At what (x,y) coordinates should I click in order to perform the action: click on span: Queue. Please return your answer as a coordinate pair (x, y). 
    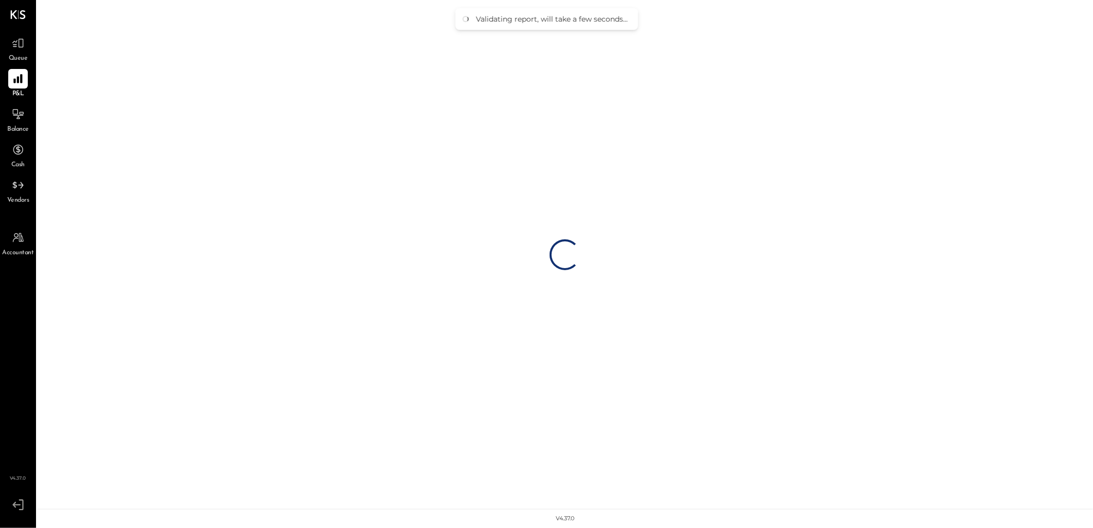
    Looking at the image, I should click on (18, 59).